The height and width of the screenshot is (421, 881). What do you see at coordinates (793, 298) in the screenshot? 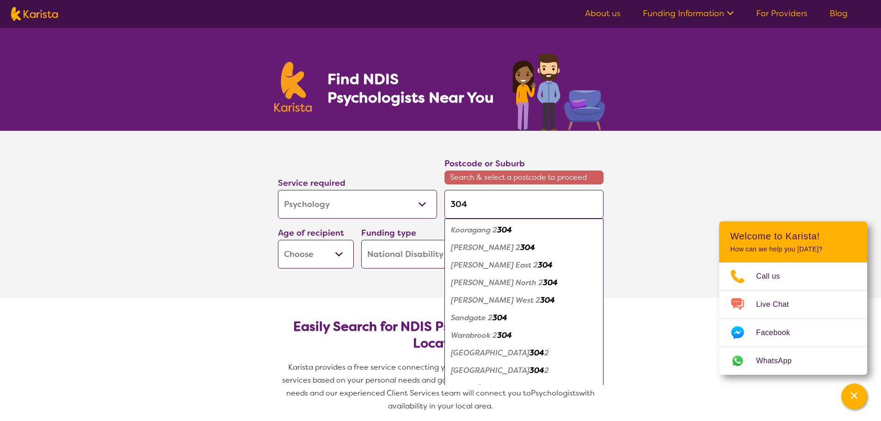
I see `div: Channel Menu` at bounding box center [793, 298].